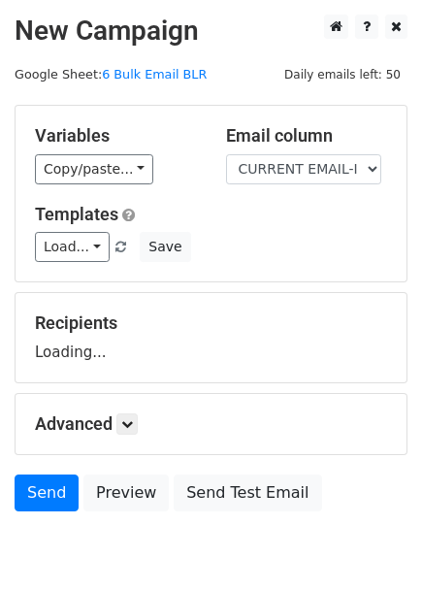  Describe the element at coordinates (165, 247) in the screenshot. I see `button: Save` at that location.